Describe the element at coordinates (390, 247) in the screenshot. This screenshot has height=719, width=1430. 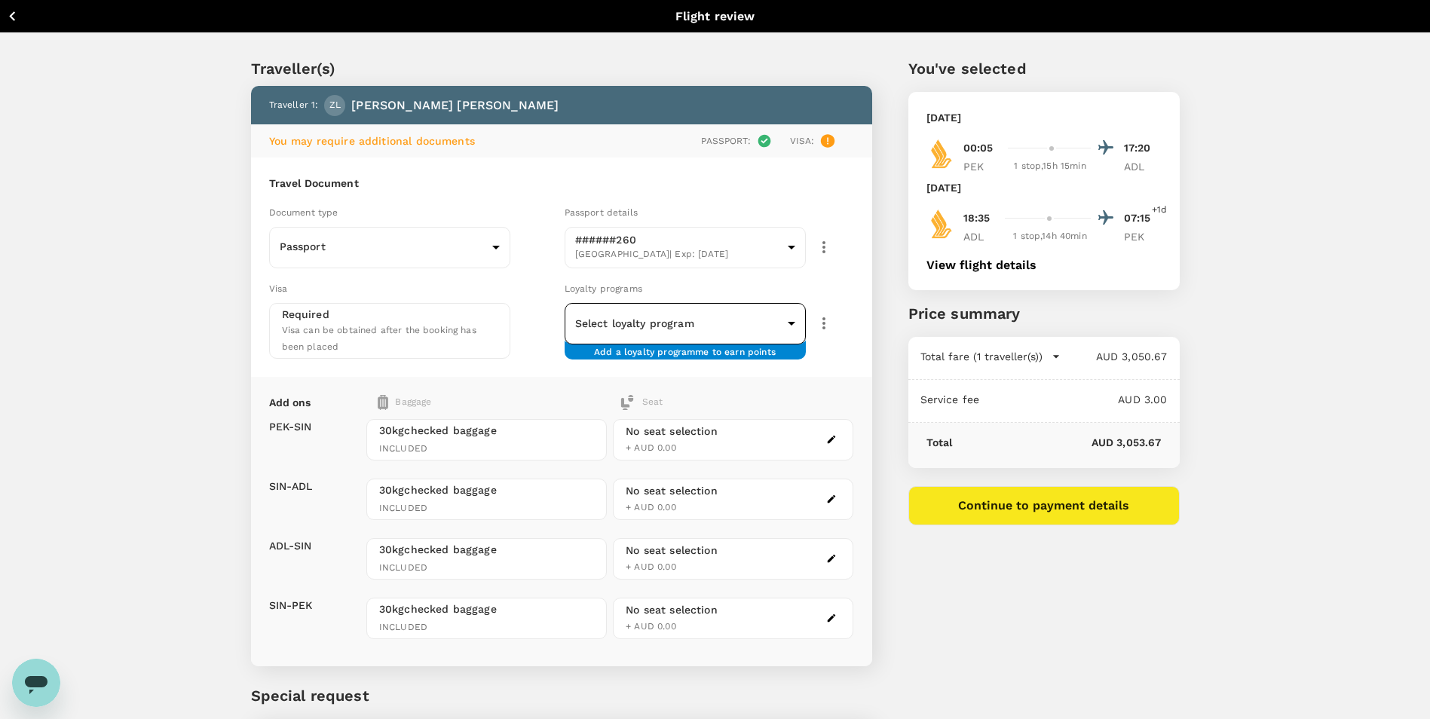
I see `div: Passport` at that location.